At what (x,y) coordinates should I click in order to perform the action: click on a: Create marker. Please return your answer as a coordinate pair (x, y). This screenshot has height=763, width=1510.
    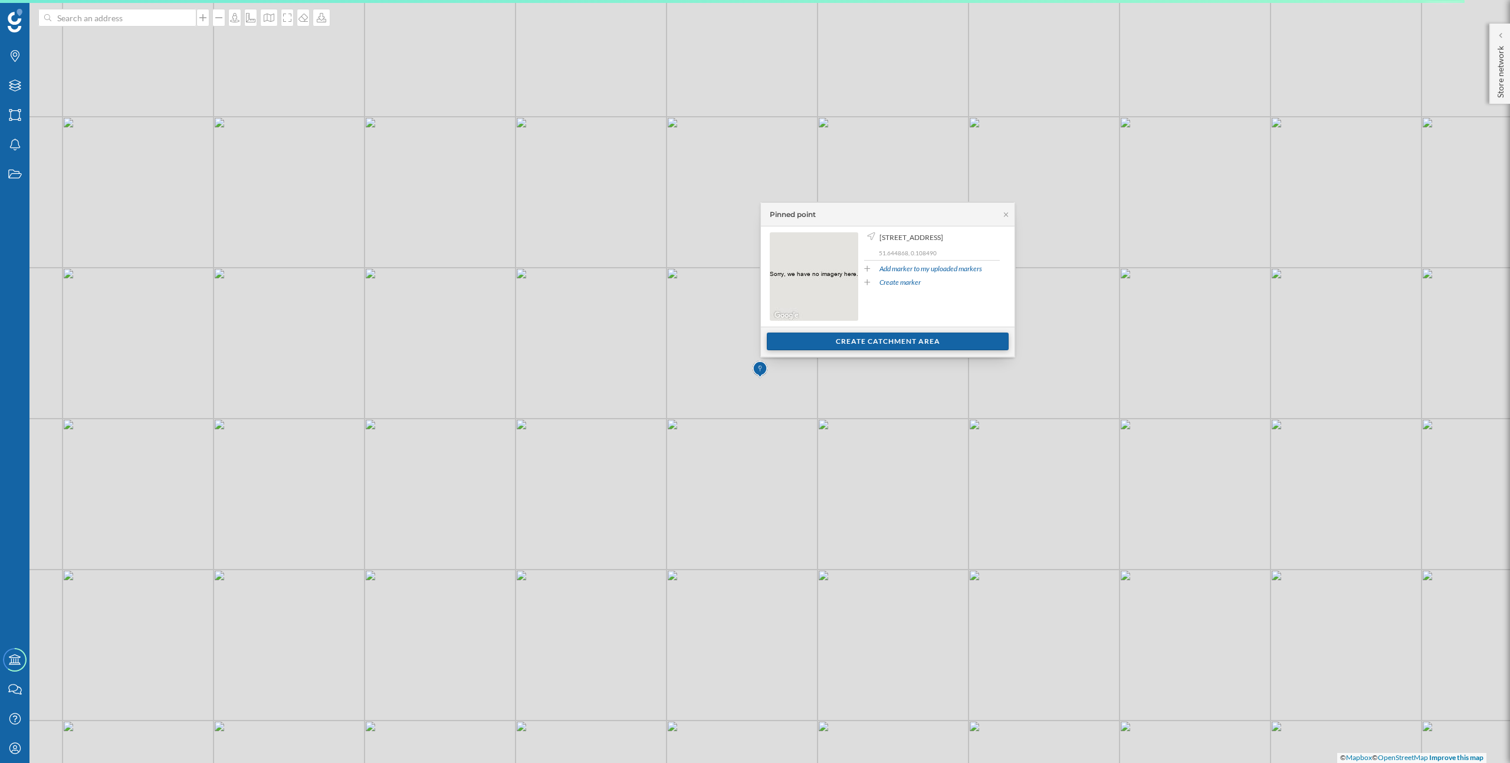
    Looking at the image, I should click on (900, 282).